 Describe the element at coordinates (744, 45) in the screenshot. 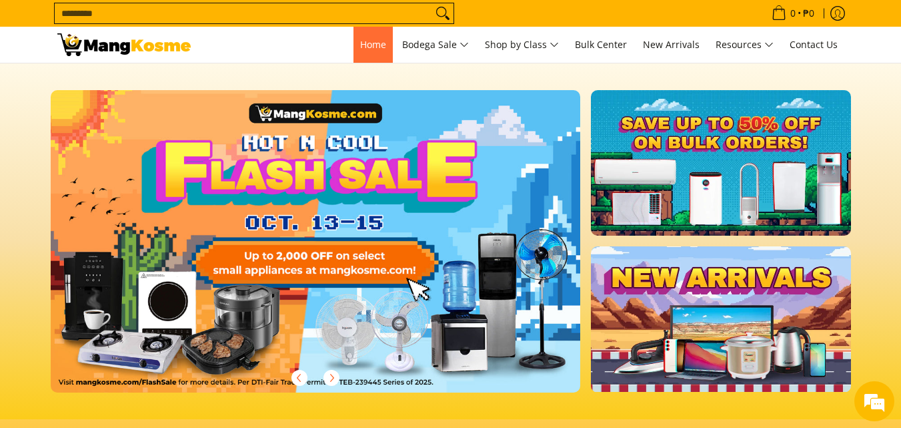

I see `a: Resources` at that location.